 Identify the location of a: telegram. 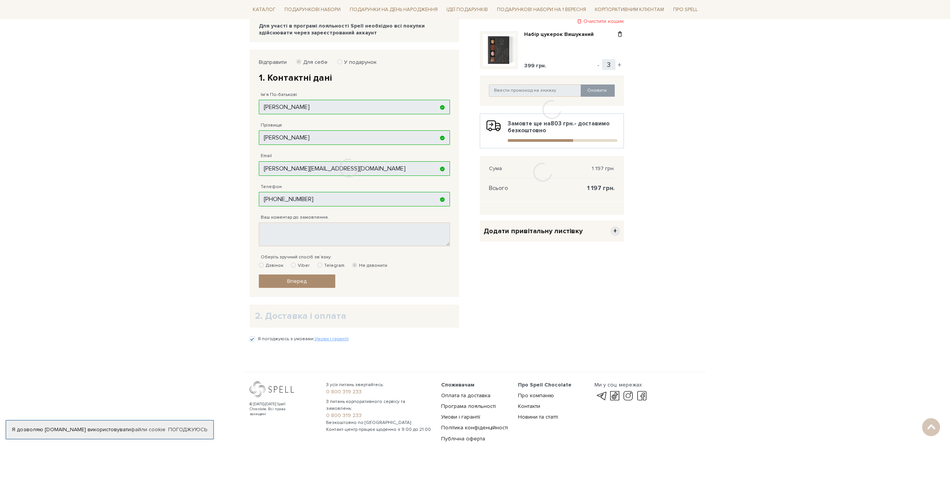
(601, 396).